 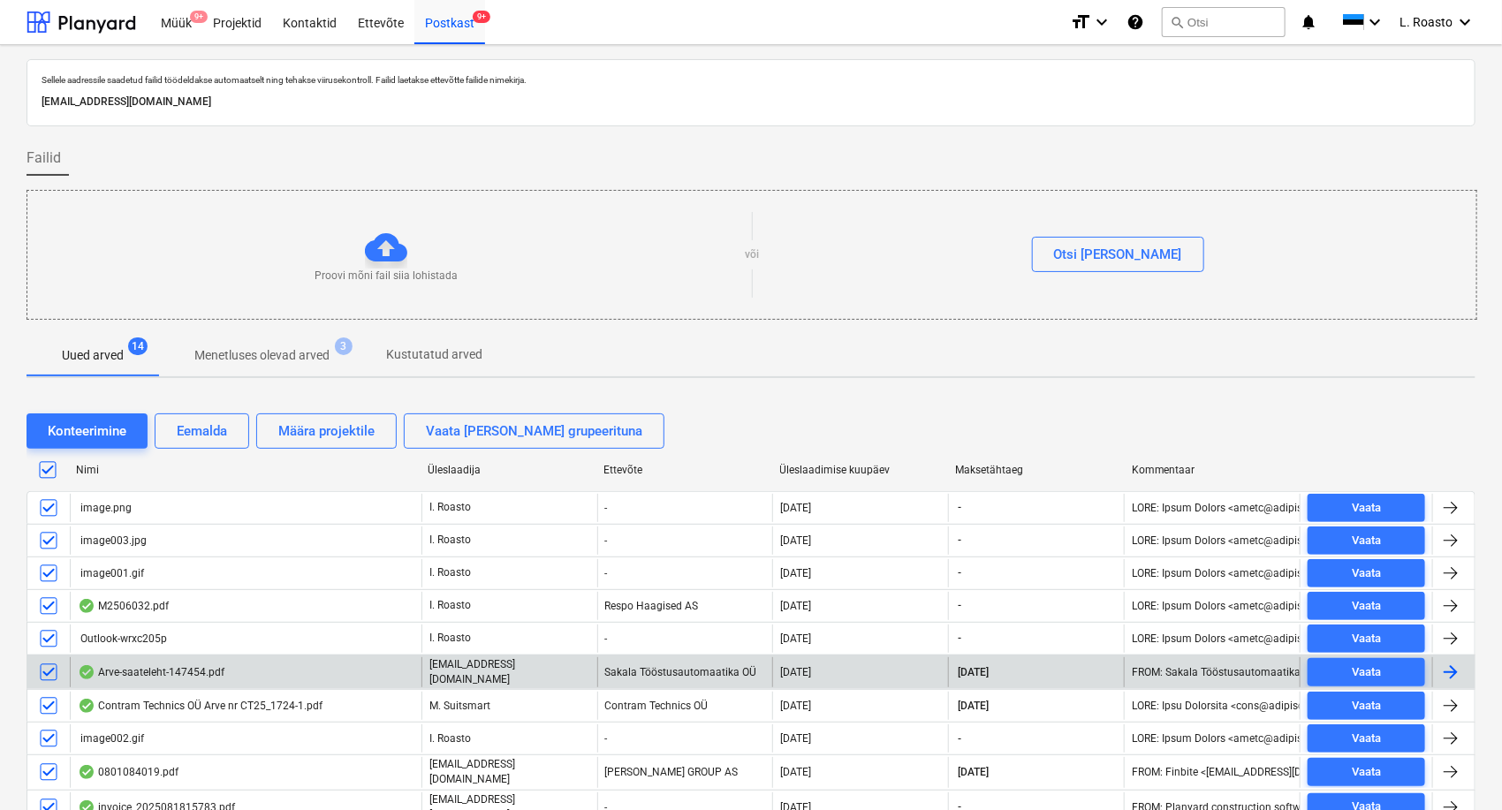 I want to click on div: Määra projektile, so click(x=326, y=431).